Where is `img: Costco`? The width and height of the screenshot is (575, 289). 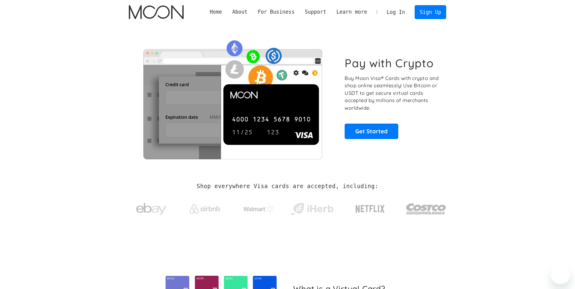 img: Costco is located at coordinates (426, 209).